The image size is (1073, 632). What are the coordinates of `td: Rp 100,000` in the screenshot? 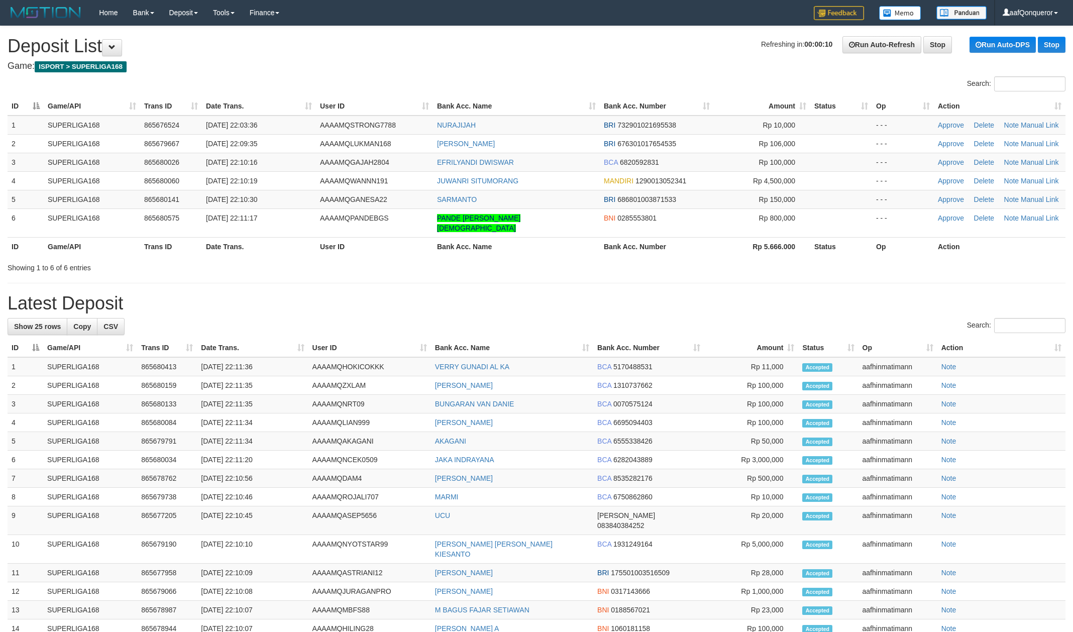 It's located at (751, 404).